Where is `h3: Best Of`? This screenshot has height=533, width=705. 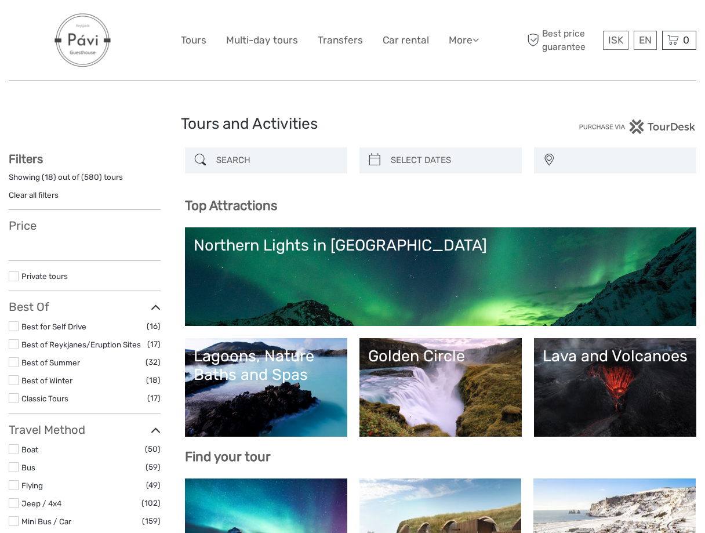
h3: Best Of is located at coordinates (85, 307).